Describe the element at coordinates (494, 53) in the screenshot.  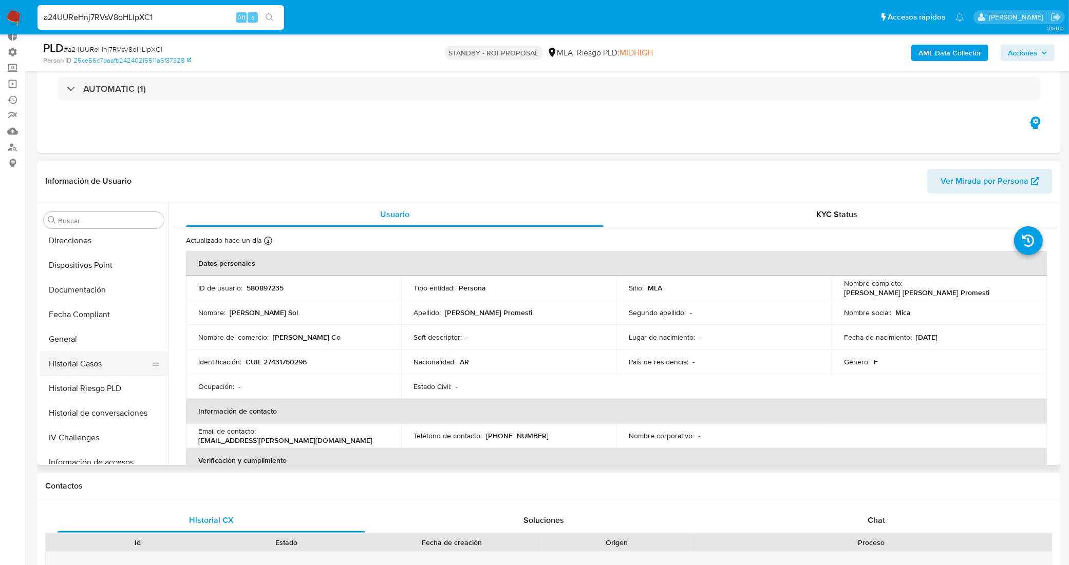
I see `p: STANDBY - ROI PROPOSAL` at that location.